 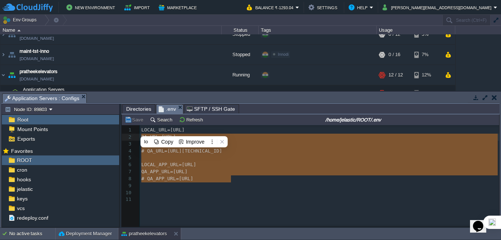 What do you see at coordinates (240, 30) in the screenshot?
I see `div: Status` at bounding box center [240, 30].